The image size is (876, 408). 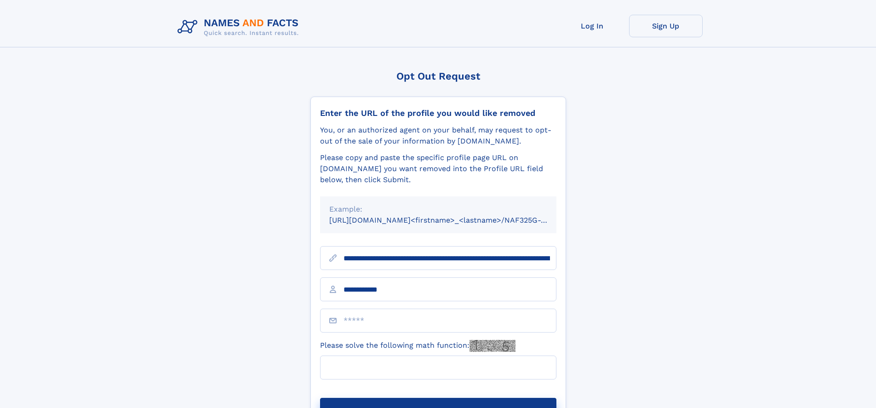 What do you see at coordinates (592, 26) in the screenshot?
I see `a: Log In` at bounding box center [592, 26].